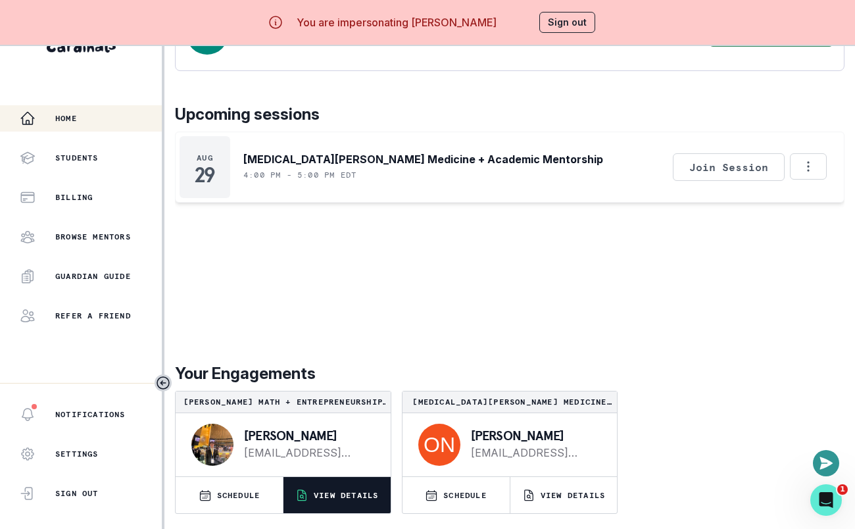 This screenshot has width=855, height=529. Describe the element at coordinates (93, 316) in the screenshot. I see `p: Refer a friend` at that location.